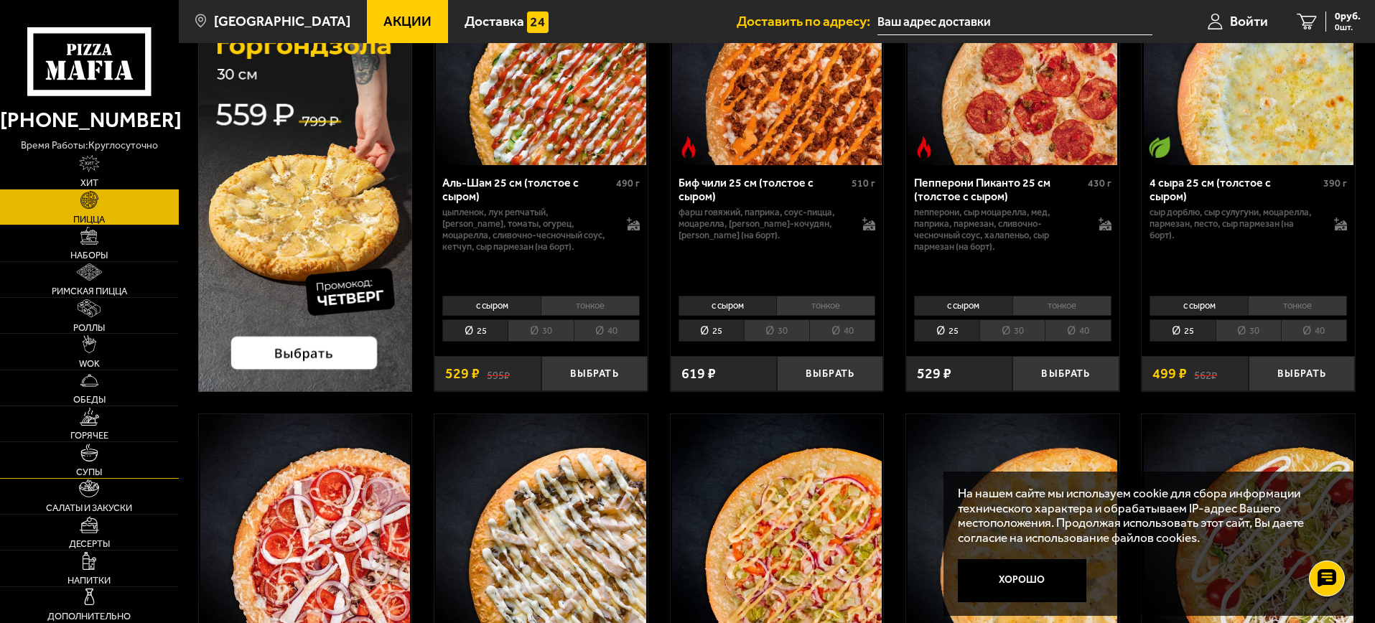 This screenshot has width=1375, height=623. What do you see at coordinates (1234, 224) in the screenshot?
I see `p: сыр дорблю, сыр сулугуни, моцарелла, пармезан, песто, сыр пармезан (на борт).` at bounding box center [1234, 224].